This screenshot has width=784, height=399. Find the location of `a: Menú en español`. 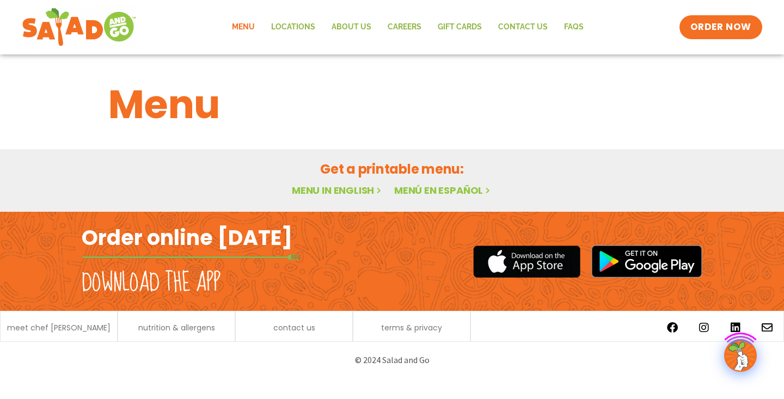

a: Menú en español is located at coordinates (443, 190).